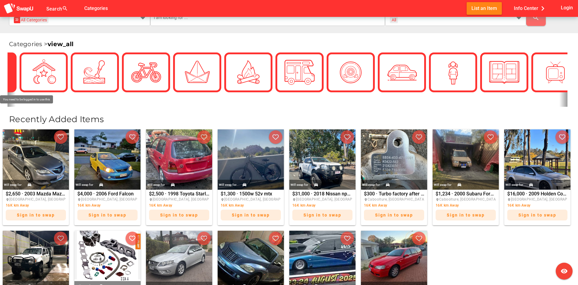  I want to click on span: Categories, so click(96, 8).